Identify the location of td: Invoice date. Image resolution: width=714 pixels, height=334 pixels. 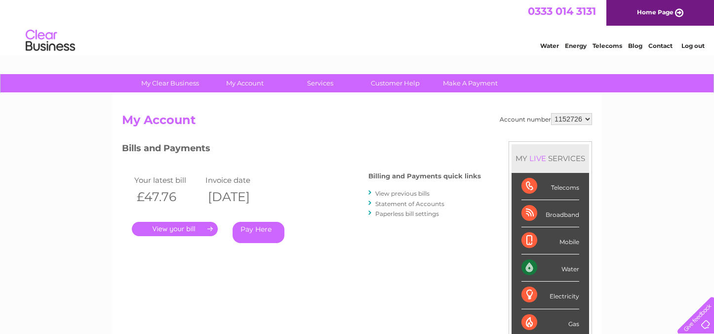
(238, 180).